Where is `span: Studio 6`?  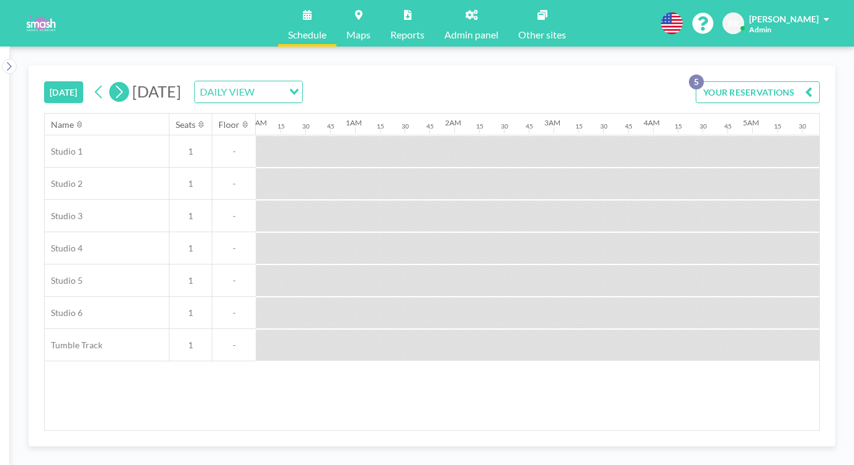 span: Studio 6 is located at coordinates (63, 313).